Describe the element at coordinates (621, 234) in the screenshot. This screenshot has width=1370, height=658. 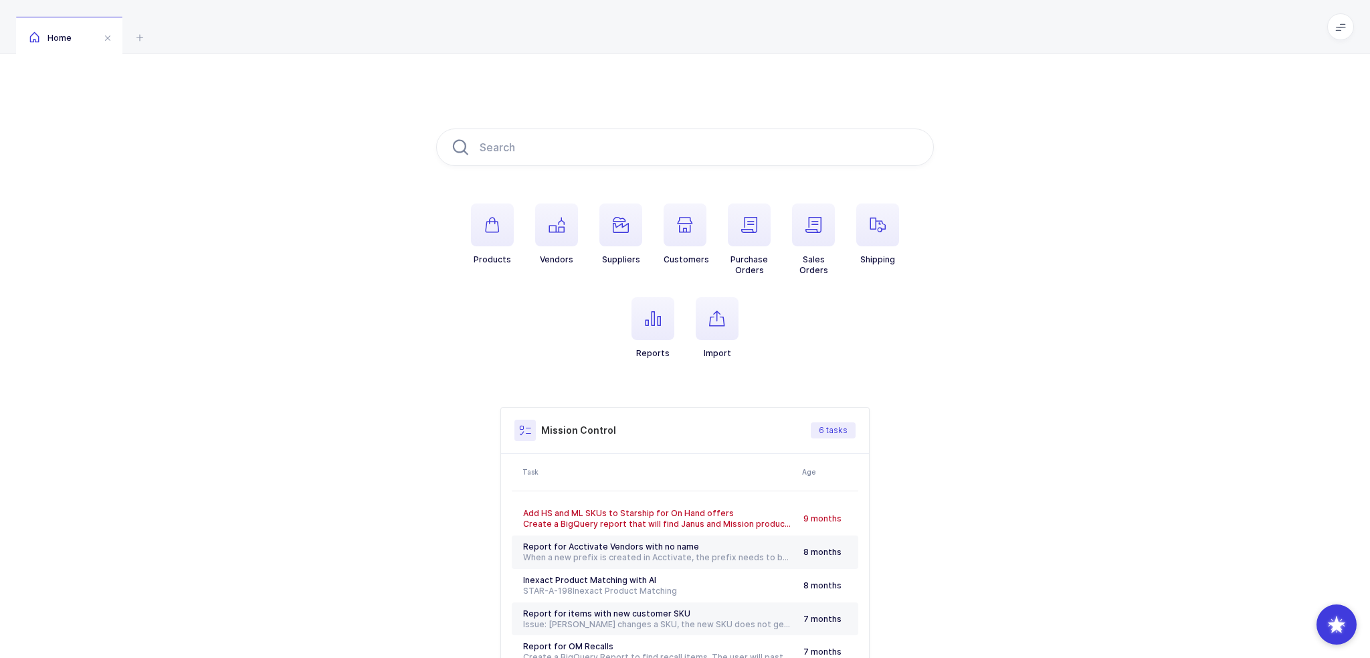
I see `button: Suppliers` at that location.